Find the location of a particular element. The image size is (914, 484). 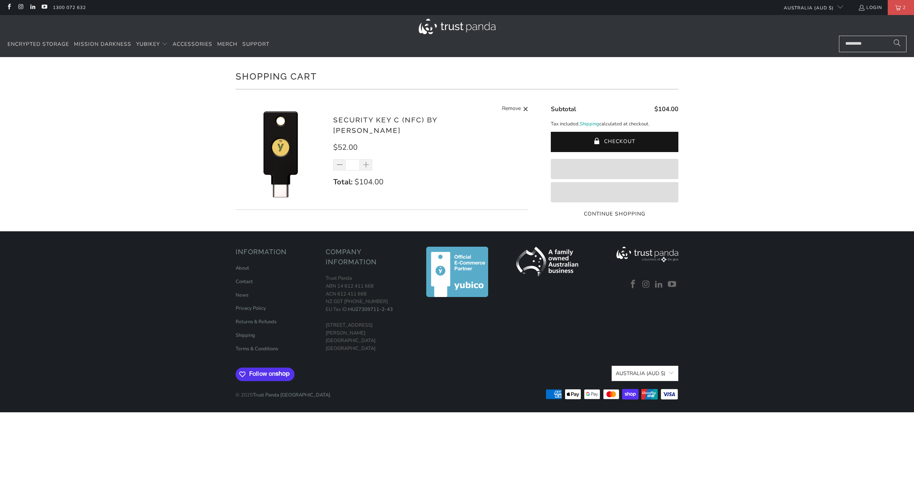

span: Remove is located at coordinates (512, 109).